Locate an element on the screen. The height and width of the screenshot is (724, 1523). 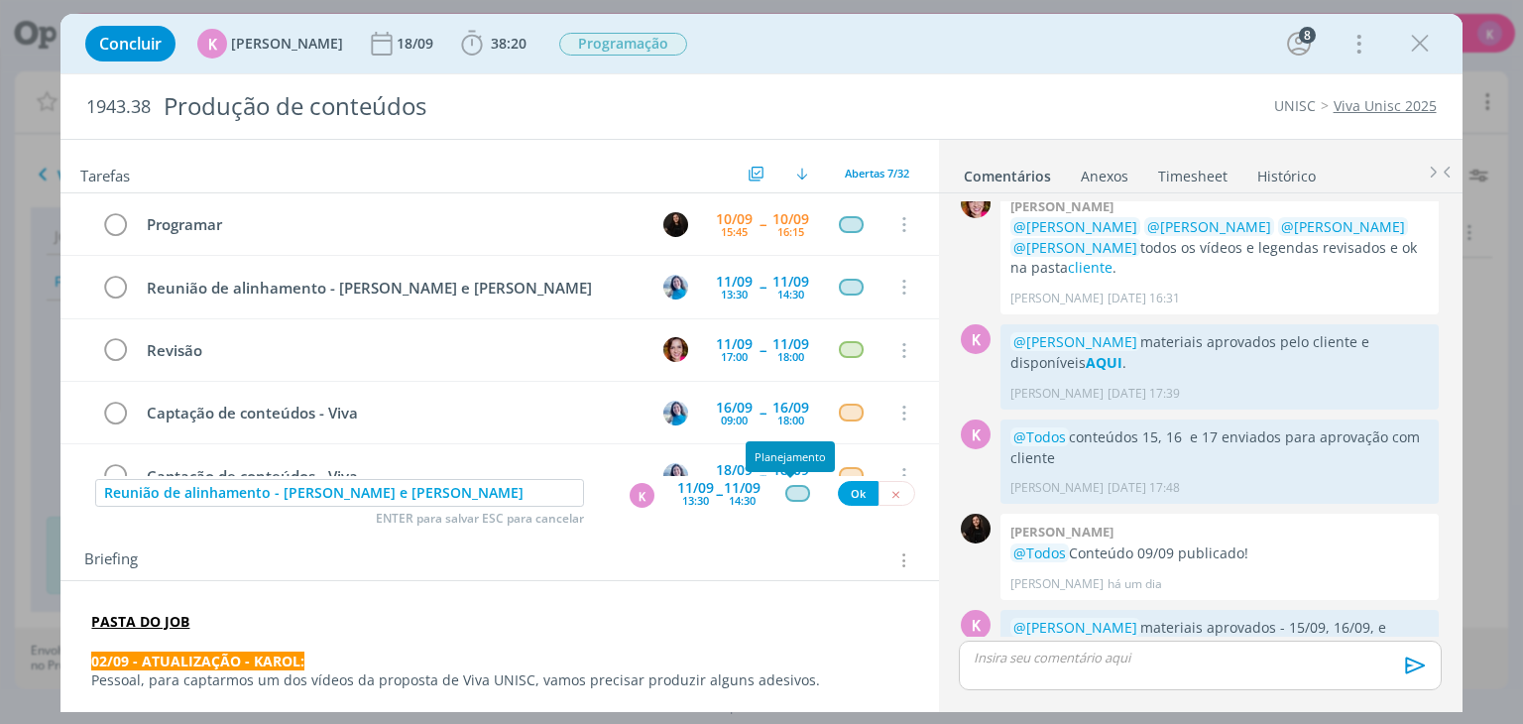
div: Produção de conteúdos is located at coordinates (510, 106).